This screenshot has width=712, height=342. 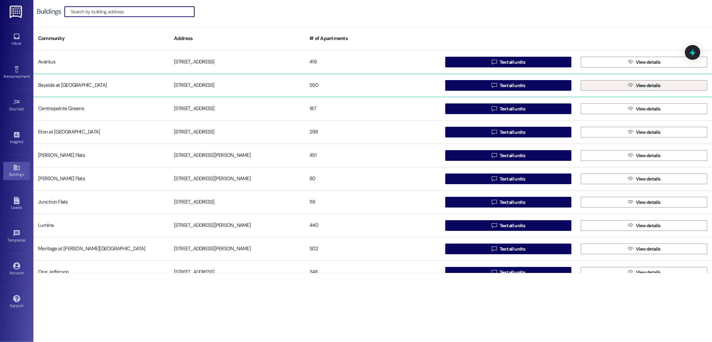 What do you see at coordinates (101, 109) in the screenshot?
I see `div: Centrepointe Greens` at bounding box center [101, 109].